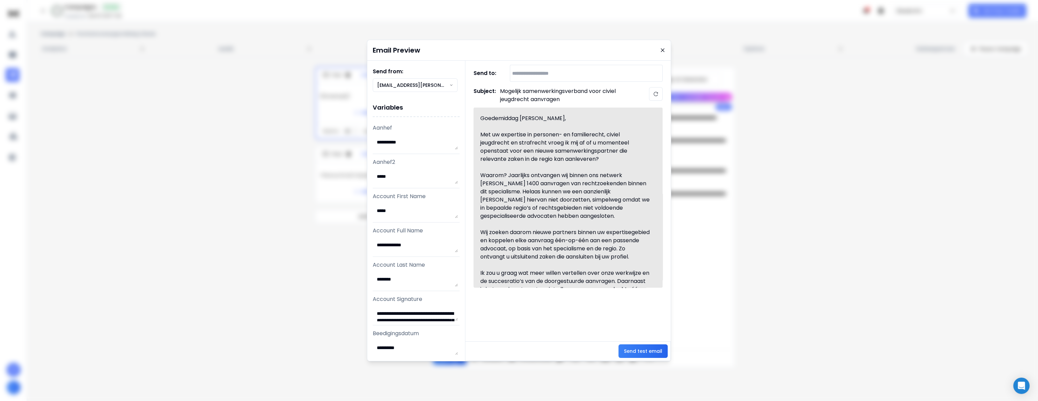 Image resolution: width=1038 pixels, height=401 pixels. I want to click on h1: Subject:, so click(485, 95).